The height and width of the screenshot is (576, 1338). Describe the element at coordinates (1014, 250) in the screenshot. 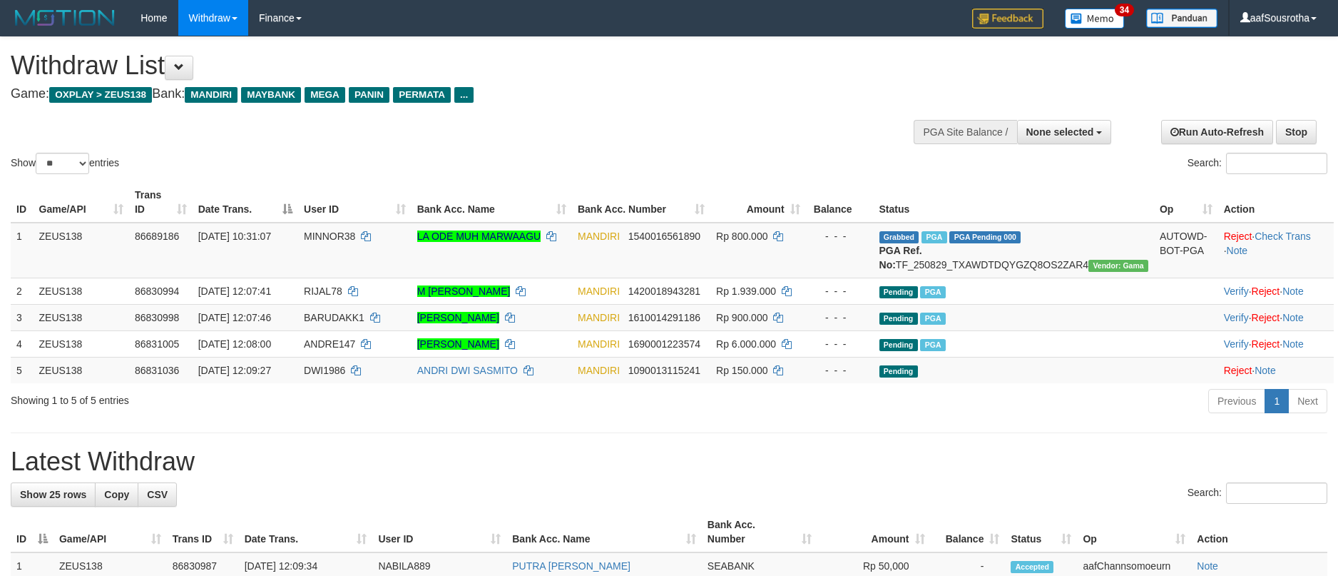

I see `td: TF_250829_TXAWDTDQYGZQ8OS2ZAR4` at that location.